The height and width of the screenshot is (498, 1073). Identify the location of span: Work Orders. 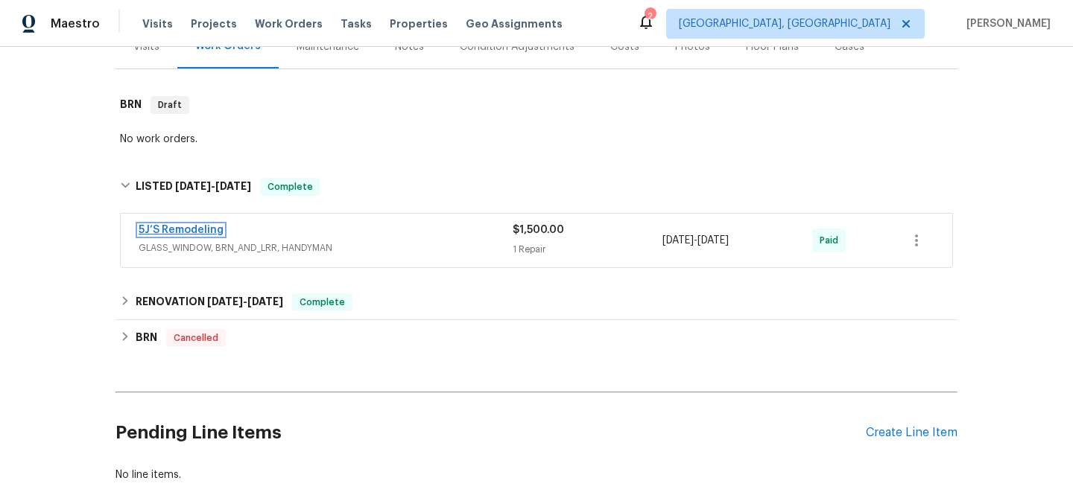
(288, 24).